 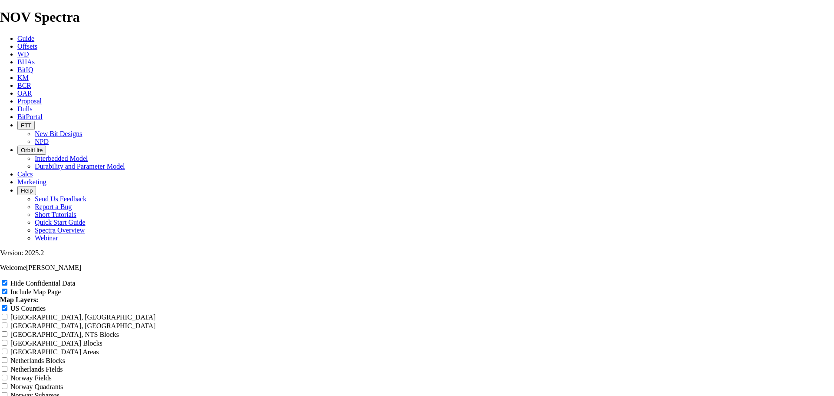 I want to click on a: Guide, so click(x=26, y=38).